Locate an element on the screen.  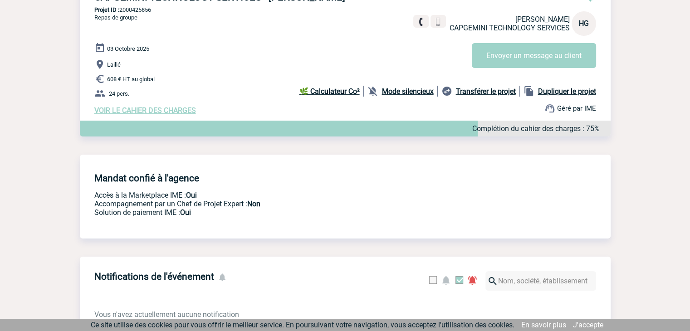
b: Projet ID : is located at coordinates (107, 10).